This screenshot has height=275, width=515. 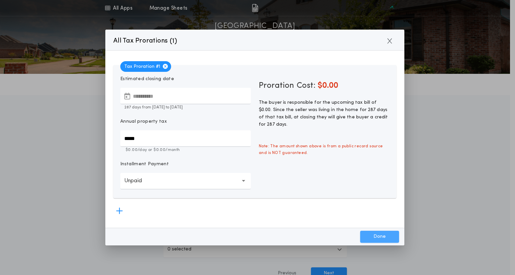 What do you see at coordinates (323, 113) in the screenshot?
I see `span: The buyer is responsible for the upcoming tax bill of $0.00. Since the seller was living in the h...` at bounding box center [323, 113].